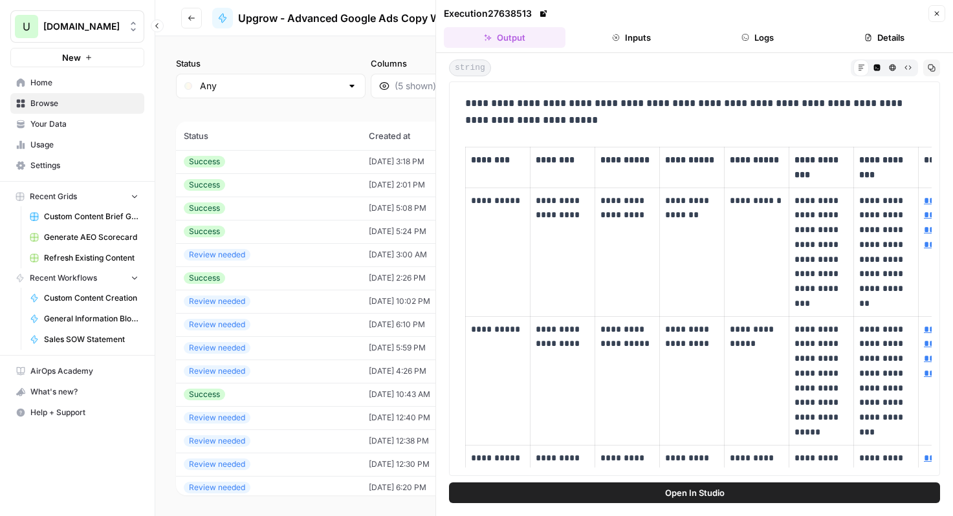 This screenshot has width=953, height=516. Describe the element at coordinates (448, 136) in the screenshot. I see `th: Created at` at that location.